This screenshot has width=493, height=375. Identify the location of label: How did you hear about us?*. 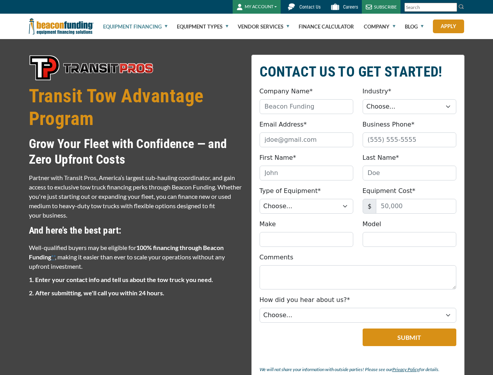
(305, 300).